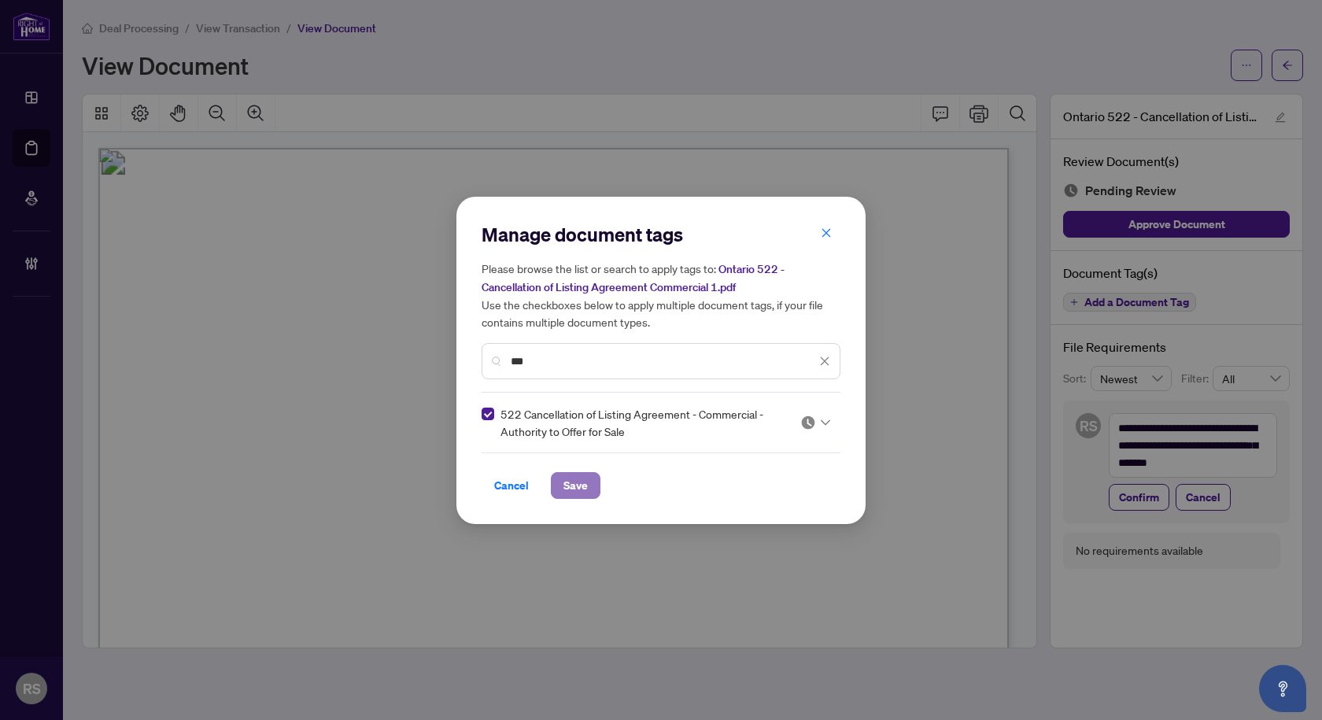  Describe the element at coordinates (808, 423) in the screenshot. I see `img: status` at that location.